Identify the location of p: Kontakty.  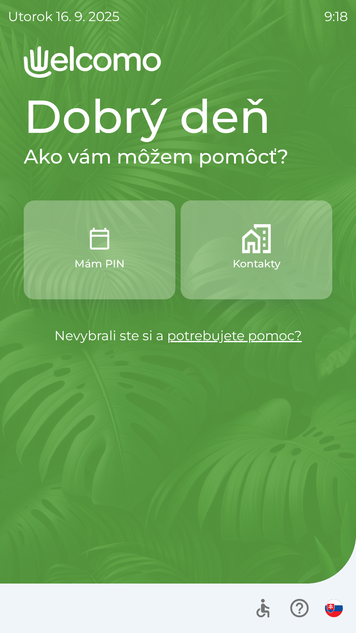
(256, 264).